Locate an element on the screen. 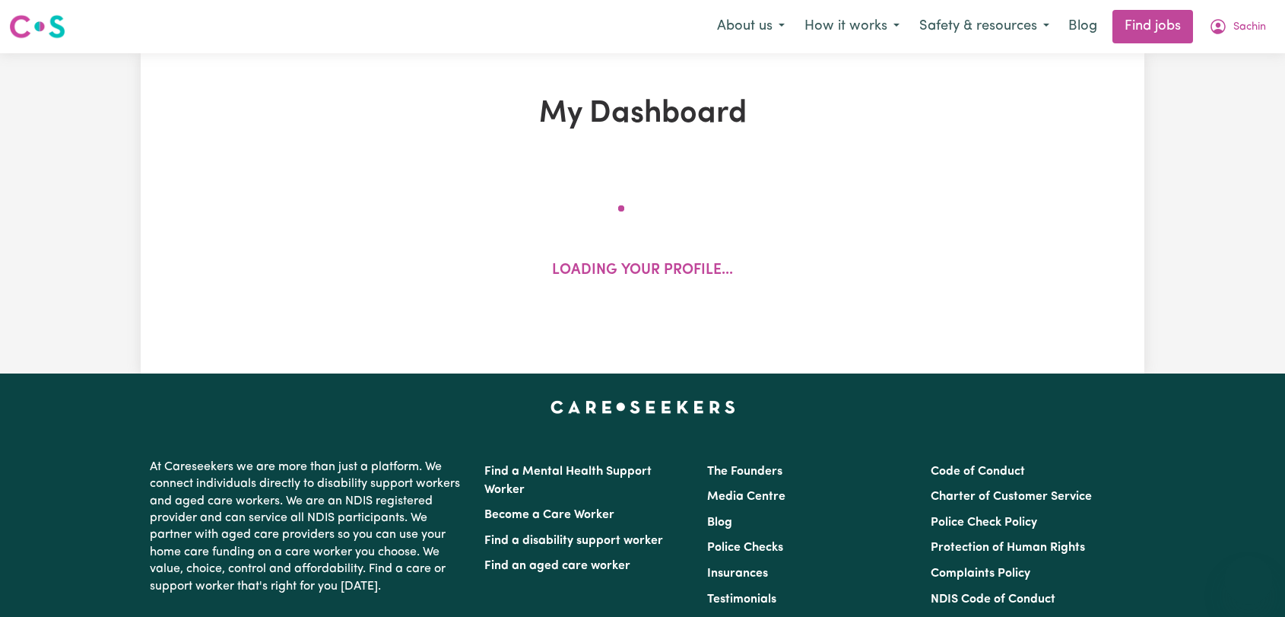 The height and width of the screenshot is (617, 1285). a: Complaints Policy is located at coordinates (980, 574).